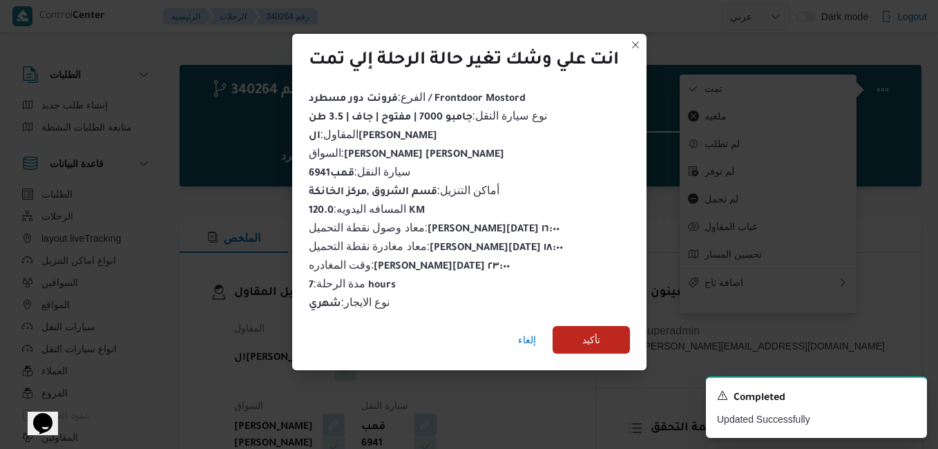 This screenshot has height=449, width=938. Describe the element at coordinates (434, 227) in the screenshot. I see `span: معاد وصول نقطة التحميل :` at that location.